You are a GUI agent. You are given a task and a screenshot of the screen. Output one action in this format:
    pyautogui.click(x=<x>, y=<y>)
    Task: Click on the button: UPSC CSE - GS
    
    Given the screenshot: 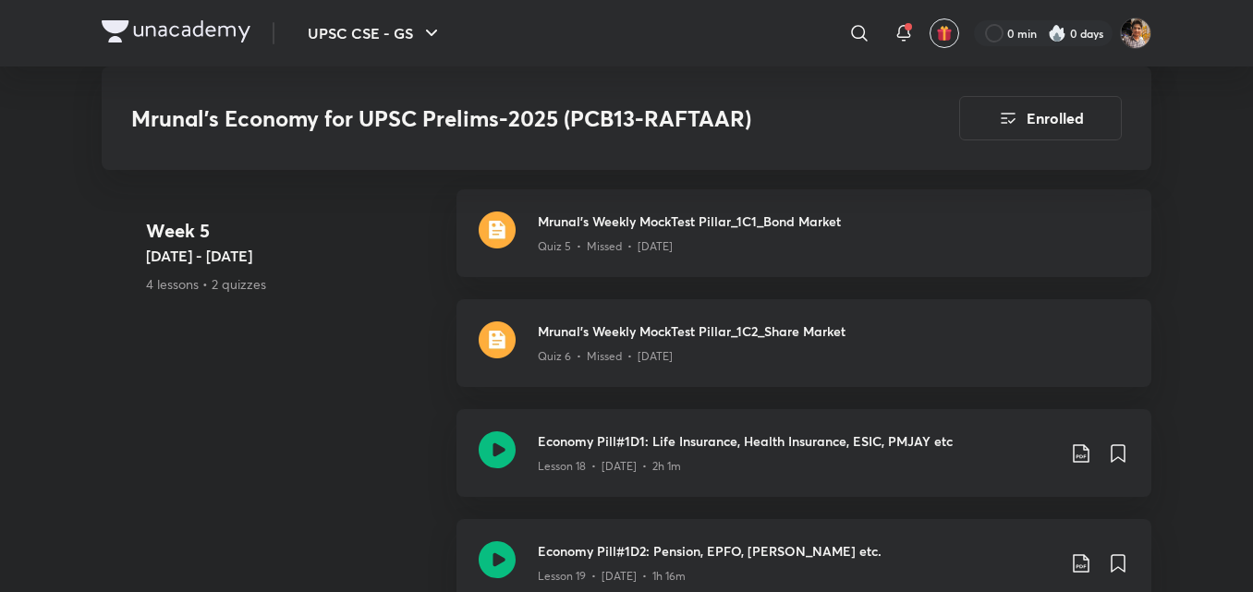 What is the action you would take?
    pyautogui.click(x=375, y=33)
    